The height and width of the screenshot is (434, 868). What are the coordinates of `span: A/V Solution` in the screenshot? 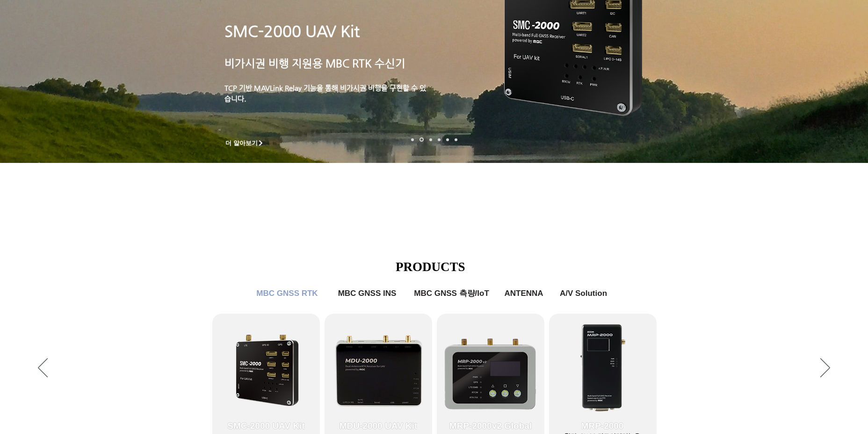 It's located at (583, 293).